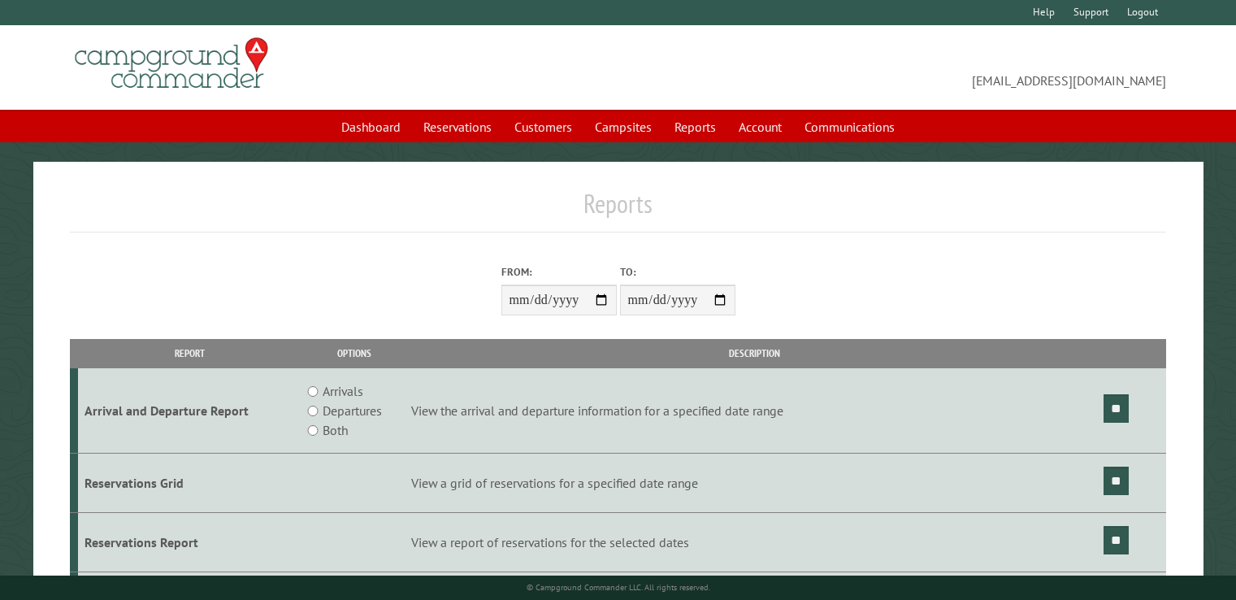 The height and width of the screenshot is (600, 1236). What do you see at coordinates (678, 271) in the screenshot?
I see `label: To:` at bounding box center [678, 271].